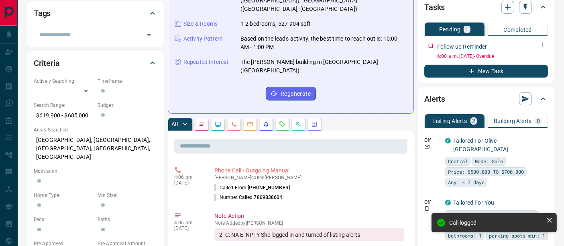  Describe the element at coordinates (485, 171) in the screenshot. I see `span: Price: $500,000 TO $700,000` at that location.